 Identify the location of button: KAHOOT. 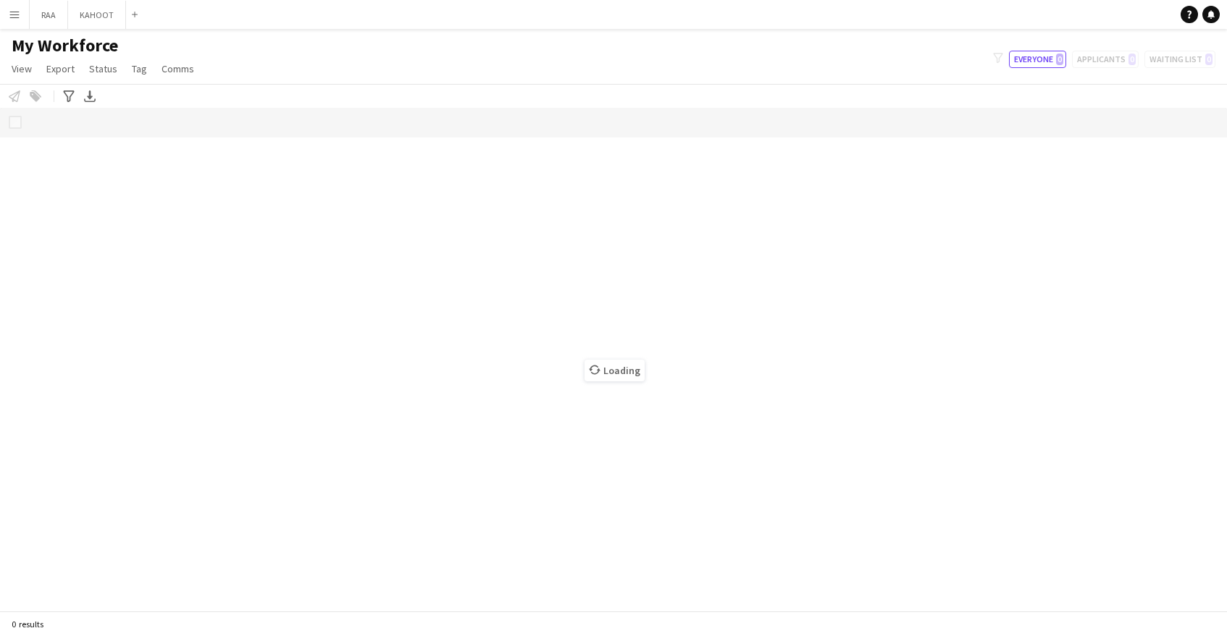
(97, 14).